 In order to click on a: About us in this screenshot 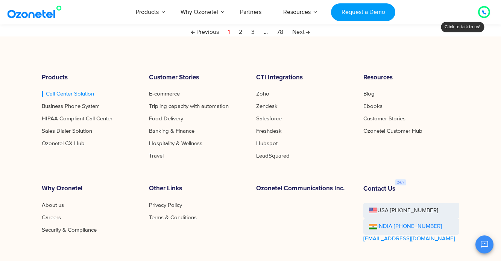, I will do `click(53, 205)`.